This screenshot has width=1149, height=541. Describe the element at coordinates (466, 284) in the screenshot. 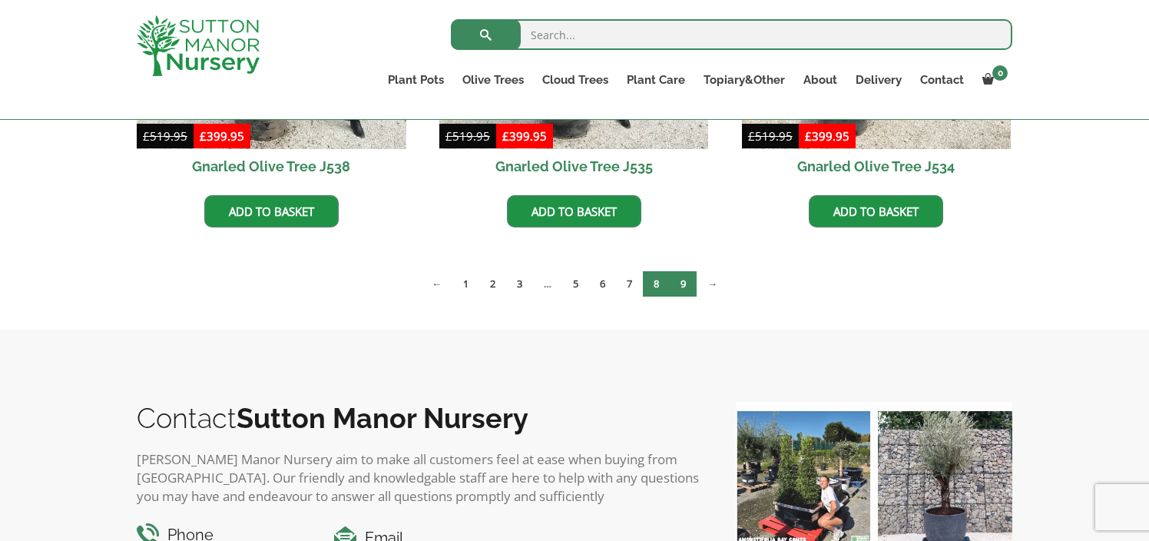

I see `a: Page 1` at that location.